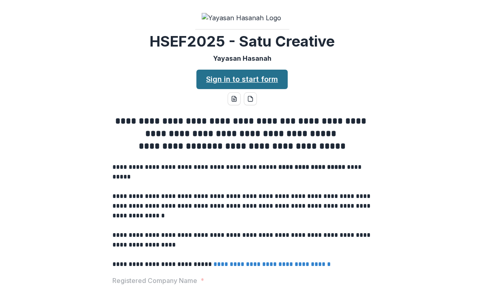  I want to click on p: Yayasan Hasanah, so click(242, 58).